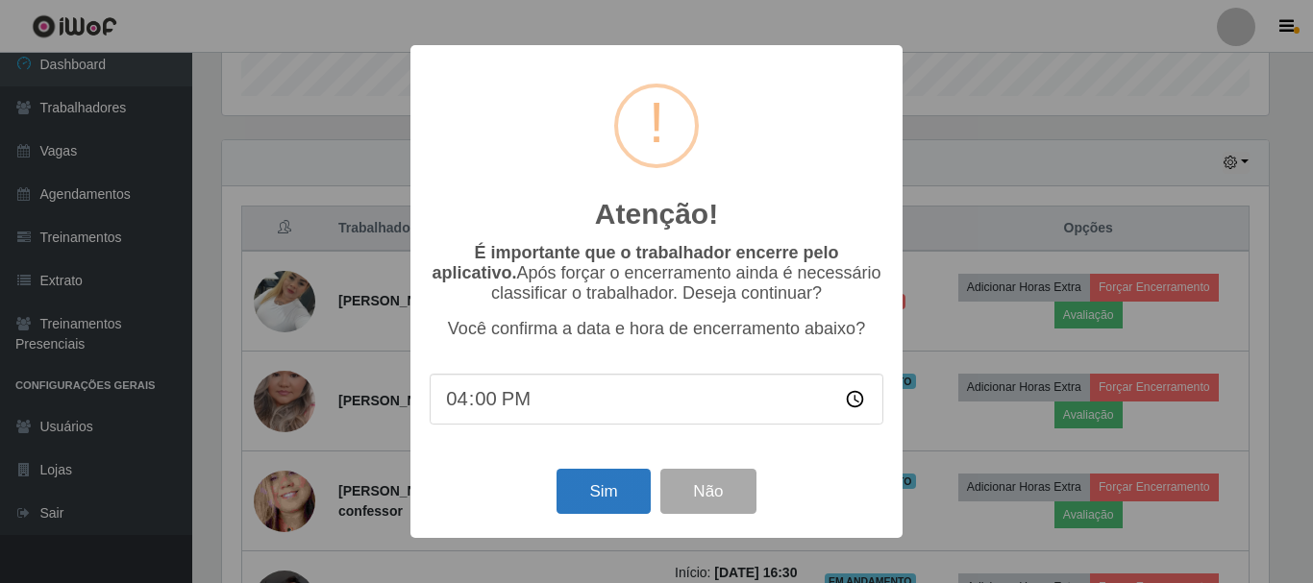 Image resolution: width=1313 pixels, height=583 pixels. Describe the element at coordinates (656, 329) in the screenshot. I see `p: Você confirma a data e hora de encerramento abaixo?` at that location.